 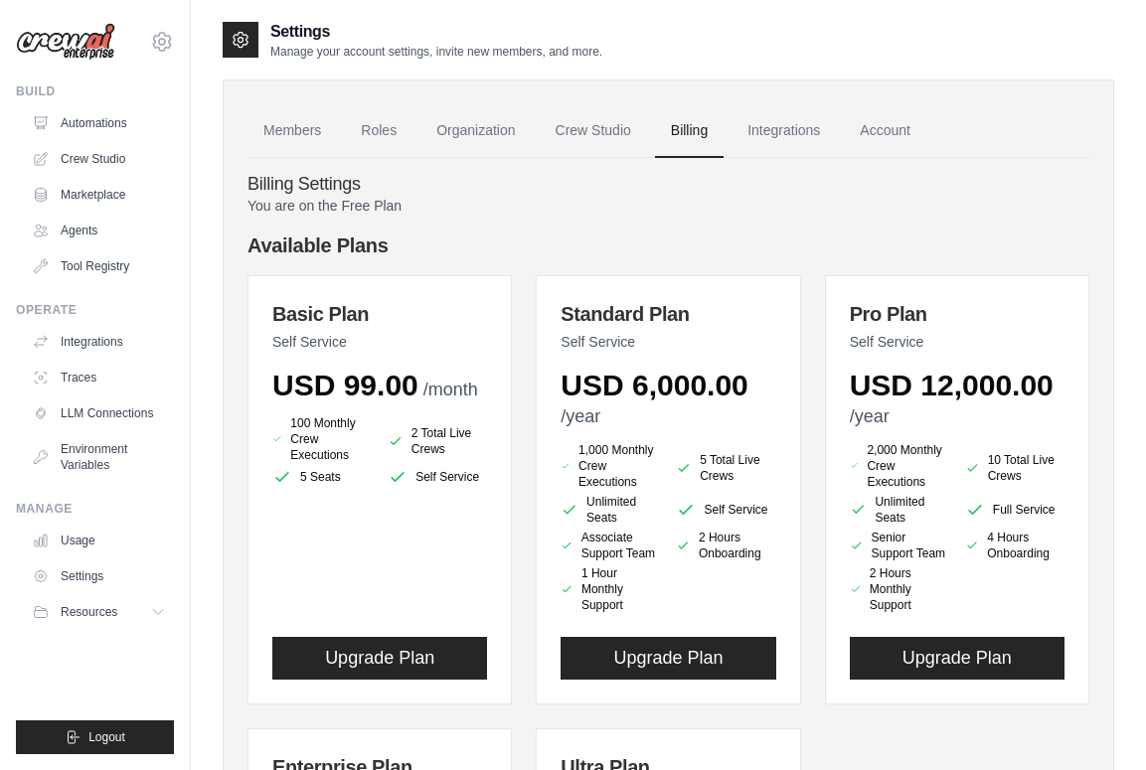 I want to click on span: USD 99.00, so click(x=345, y=385).